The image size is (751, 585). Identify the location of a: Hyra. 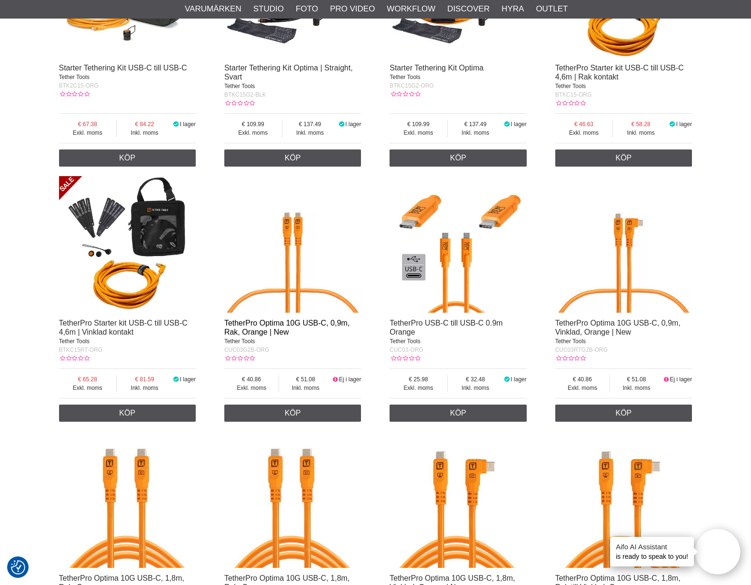
(512, 9).